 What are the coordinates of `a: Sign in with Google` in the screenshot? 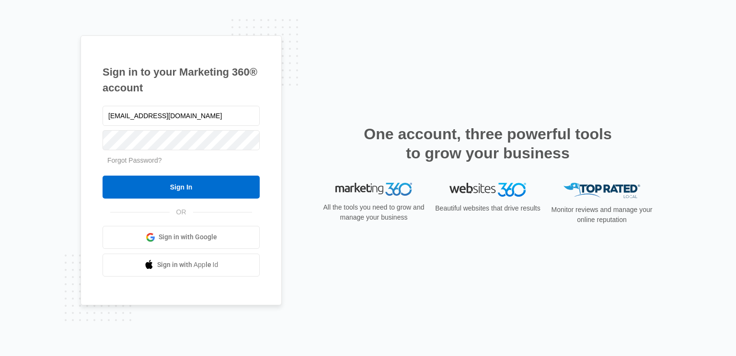 It's located at (181, 238).